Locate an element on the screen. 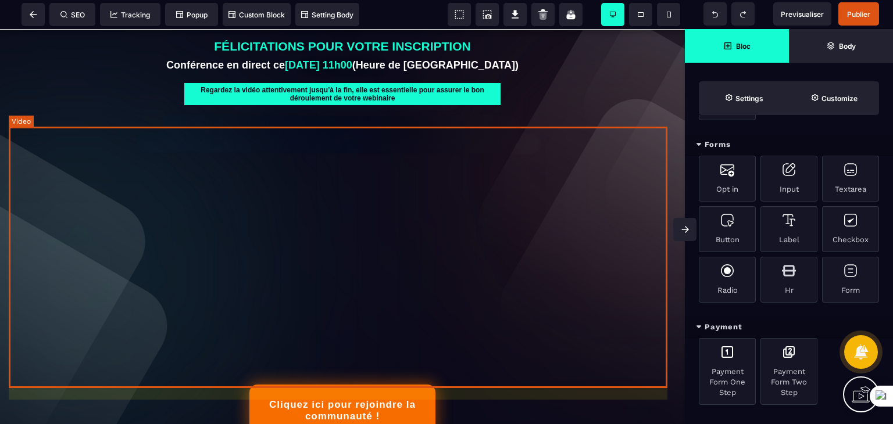  span: Open Style Manager is located at coordinates (833, 98).